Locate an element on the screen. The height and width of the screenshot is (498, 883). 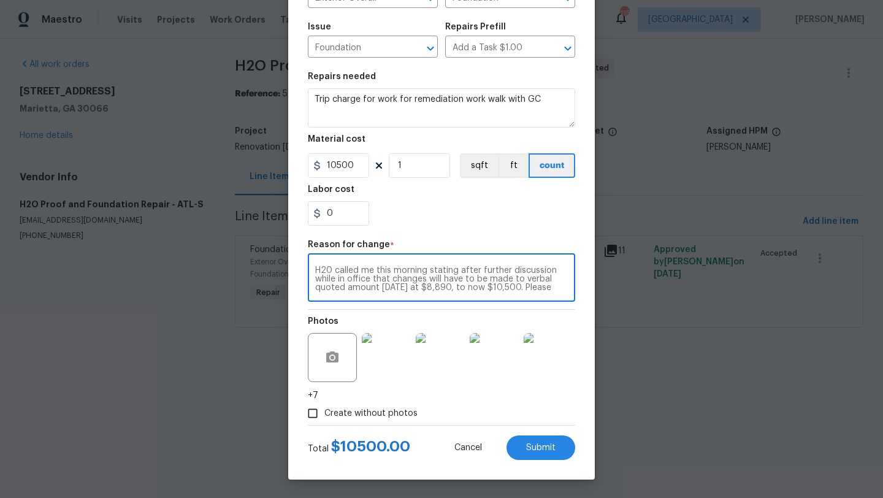
h5: Repairs Prefill is located at coordinates (475, 27).